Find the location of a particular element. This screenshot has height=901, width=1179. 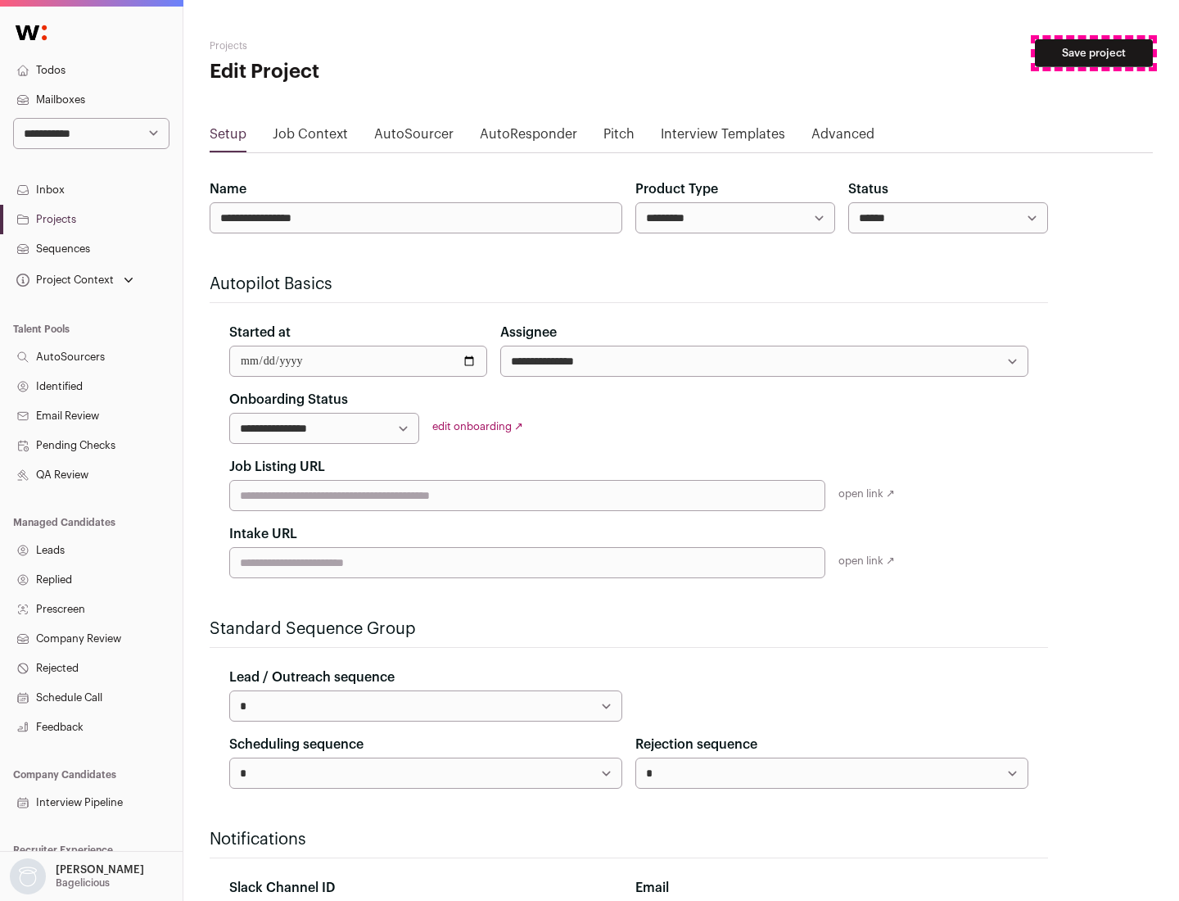

img: nopic.png is located at coordinates (28, 876).